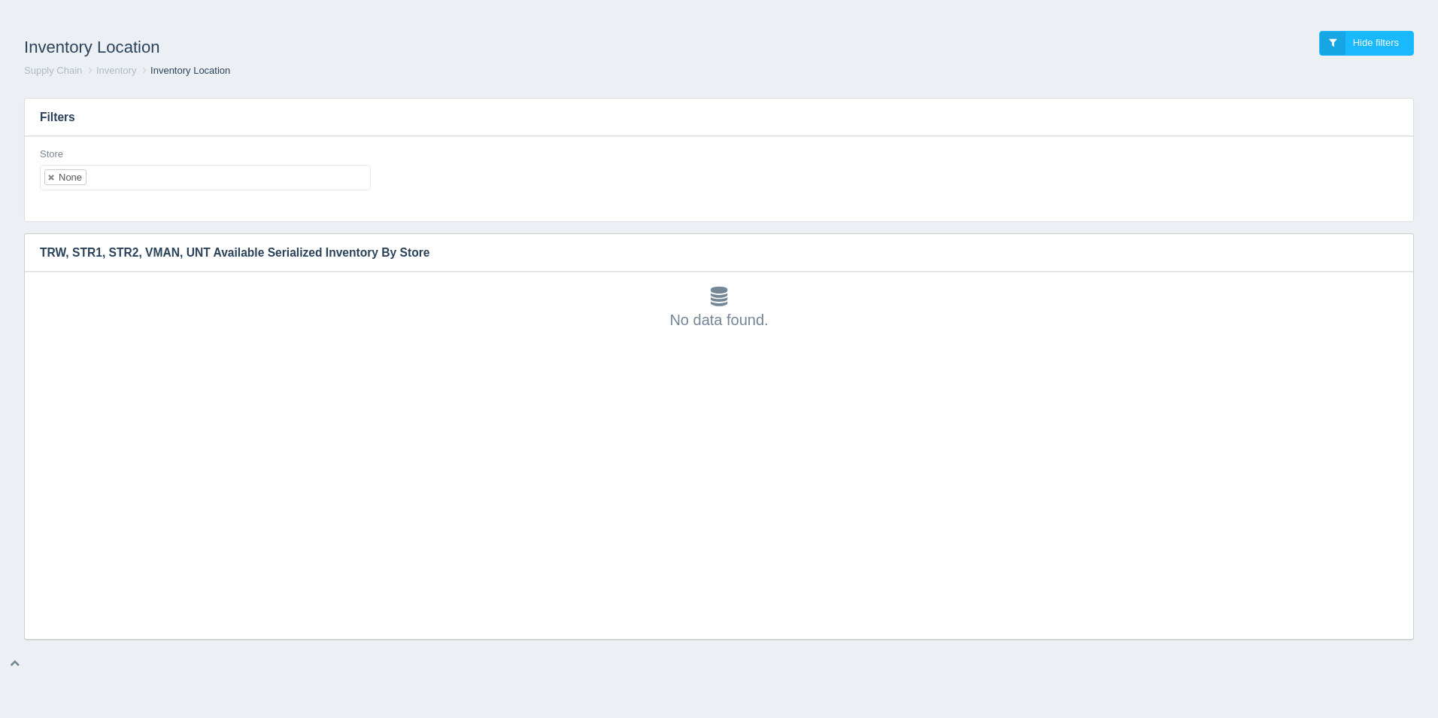  Describe the element at coordinates (1376, 42) in the screenshot. I see `span: Hide filters` at that location.